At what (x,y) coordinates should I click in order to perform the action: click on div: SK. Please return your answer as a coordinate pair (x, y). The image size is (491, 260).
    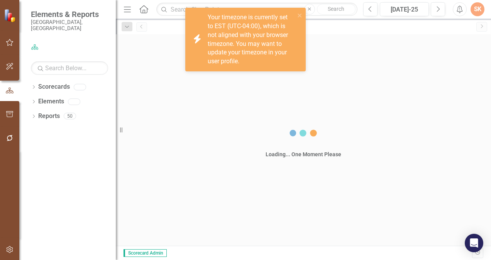
    Looking at the image, I should click on (477, 9).